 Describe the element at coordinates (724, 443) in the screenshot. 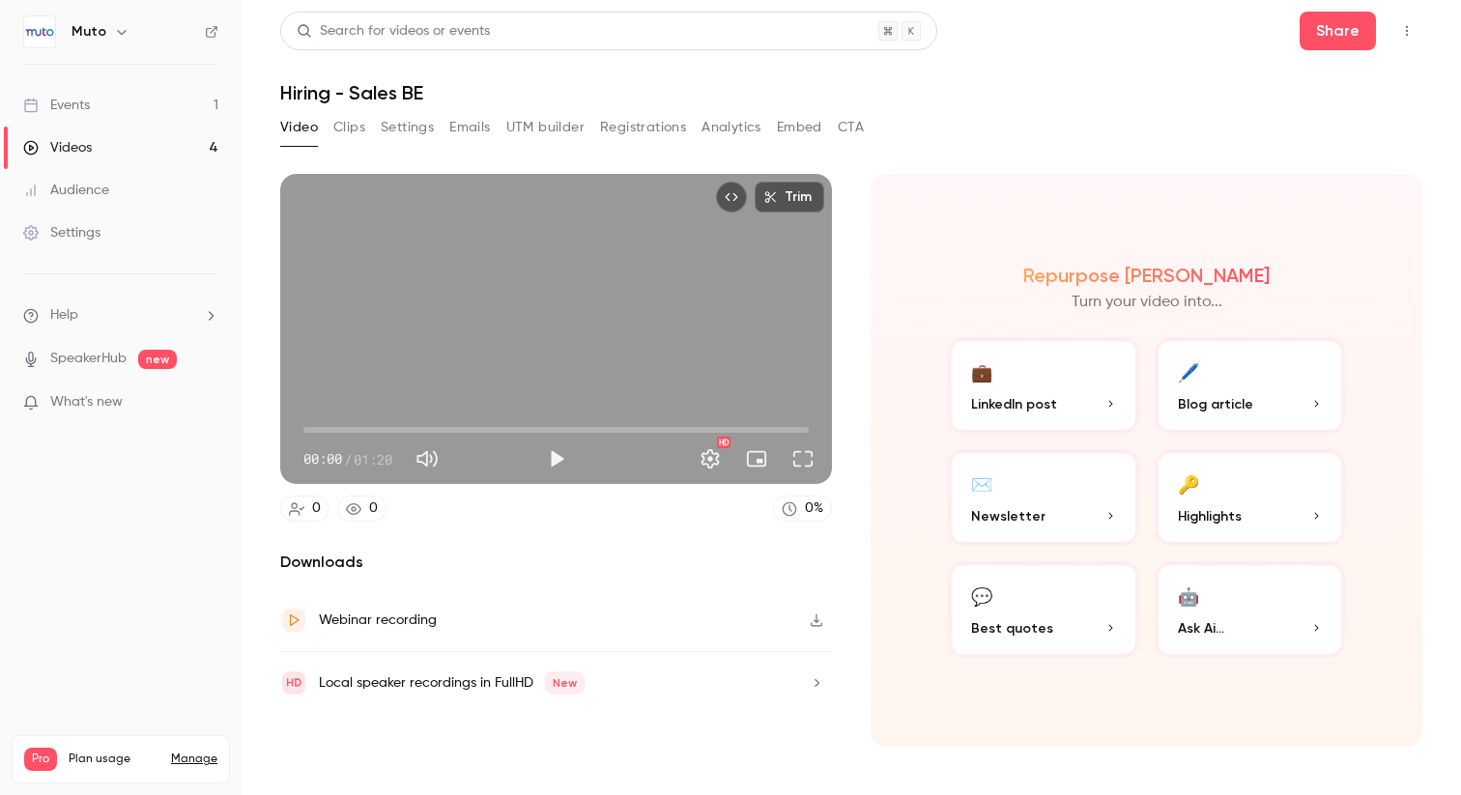

I see `div: HD` at that location.